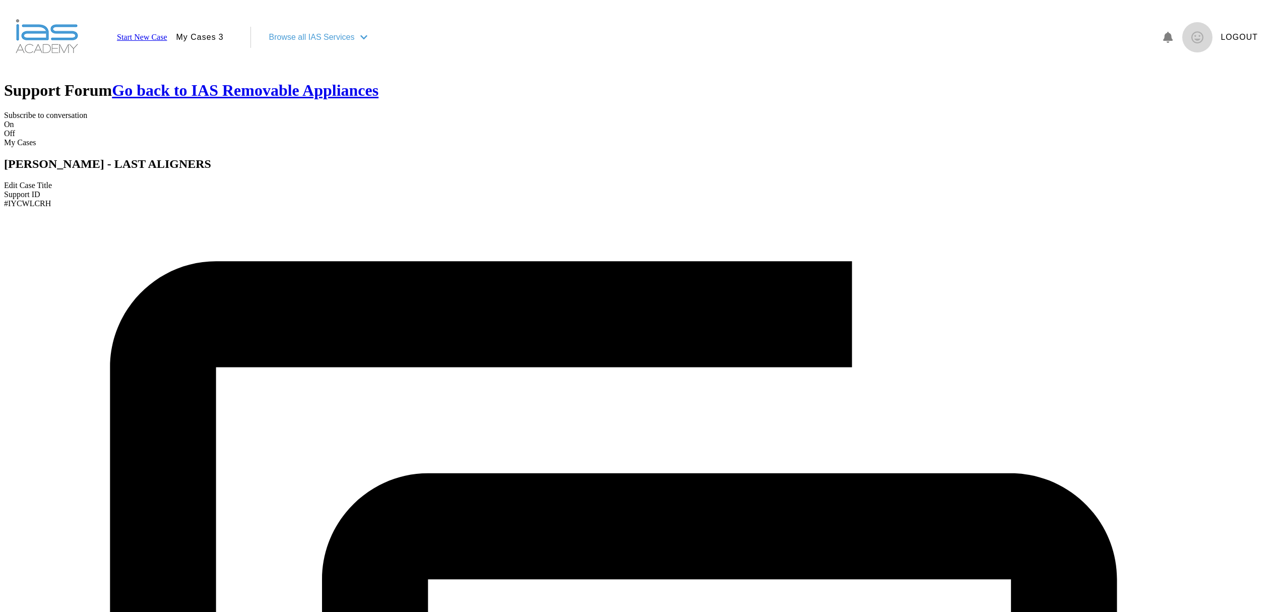  Describe the element at coordinates (640, 143) in the screenshot. I see `div: My Cases` at that location.